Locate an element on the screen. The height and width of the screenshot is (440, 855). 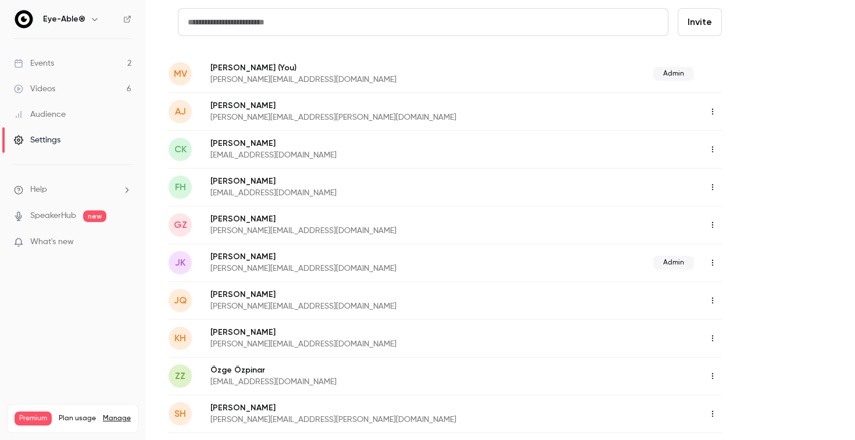
div: Audience is located at coordinates (40, 114).